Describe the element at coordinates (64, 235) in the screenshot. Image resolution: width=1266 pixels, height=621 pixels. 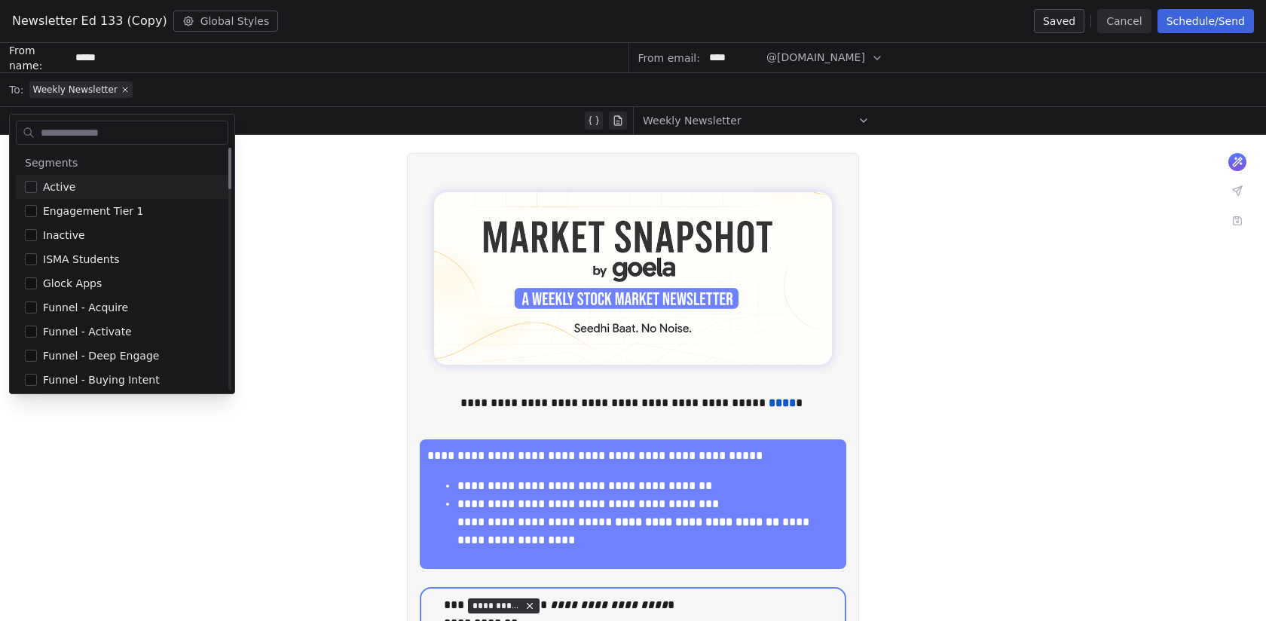
I see `span: Inactive` at that location.